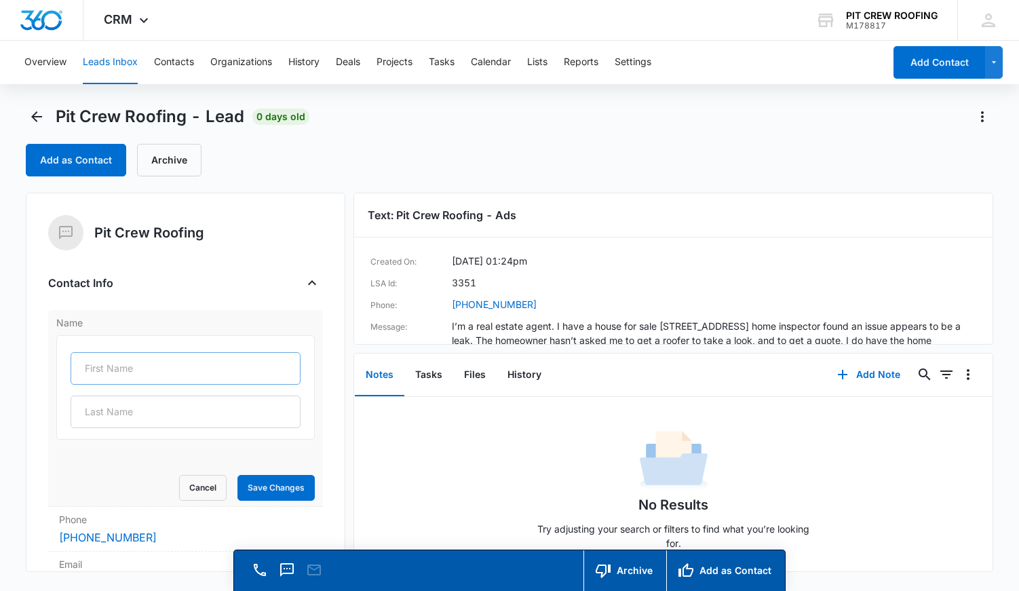 The image size is (1019, 591). I want to click on button: Close, so click(312, 283).